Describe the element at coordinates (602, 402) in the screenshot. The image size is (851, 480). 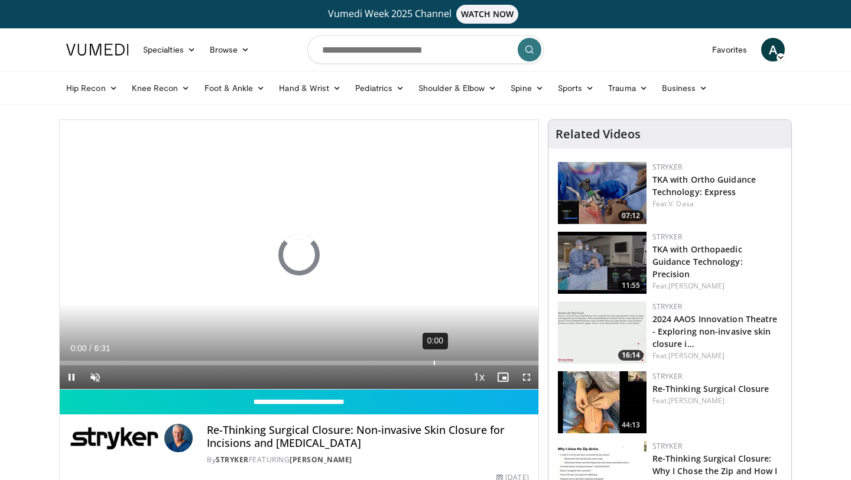
I see `img: cb16bbc1-7431-4221-a550-032fc4e6ebe3.150x105_q85_crop-smart_upscale.jpg` at that location.